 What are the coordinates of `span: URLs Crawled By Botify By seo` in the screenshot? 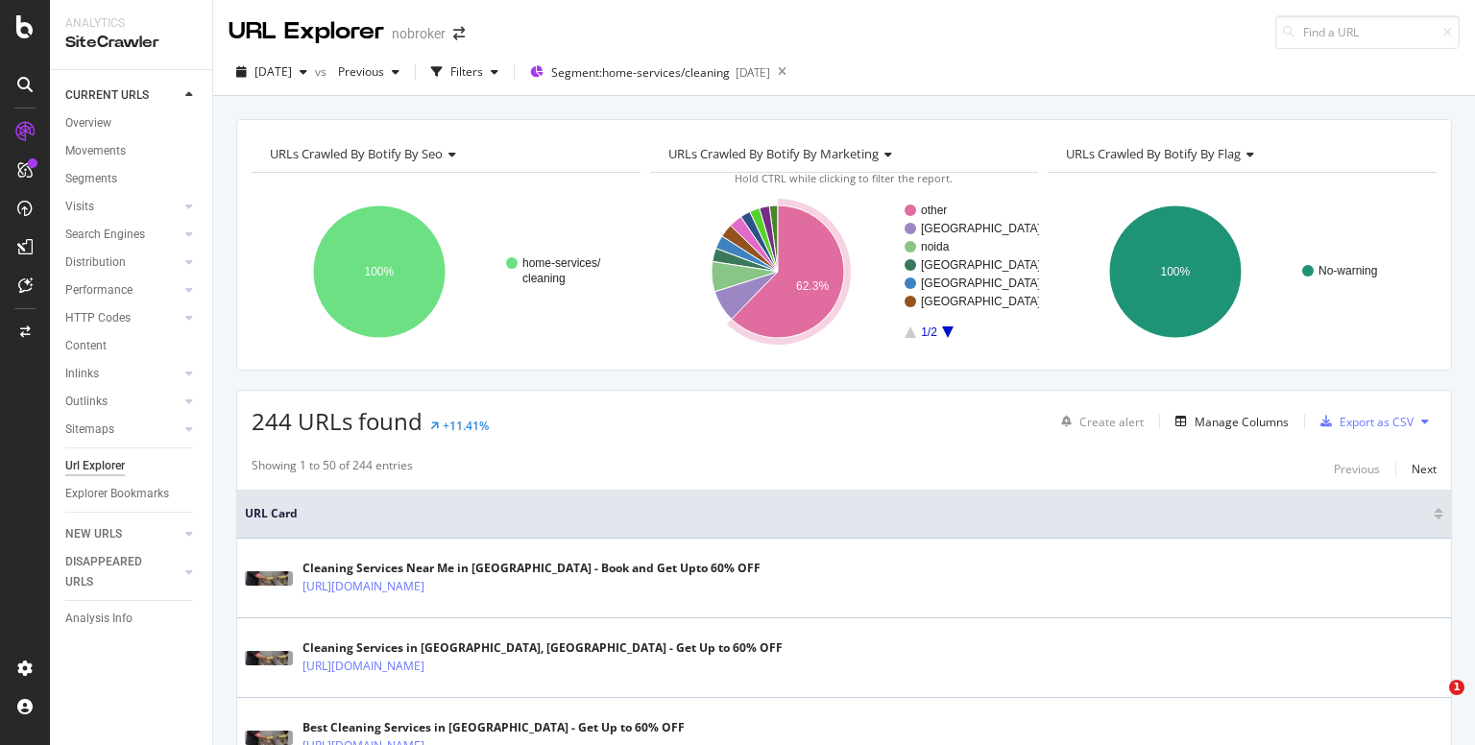 It's located at (356, 154).